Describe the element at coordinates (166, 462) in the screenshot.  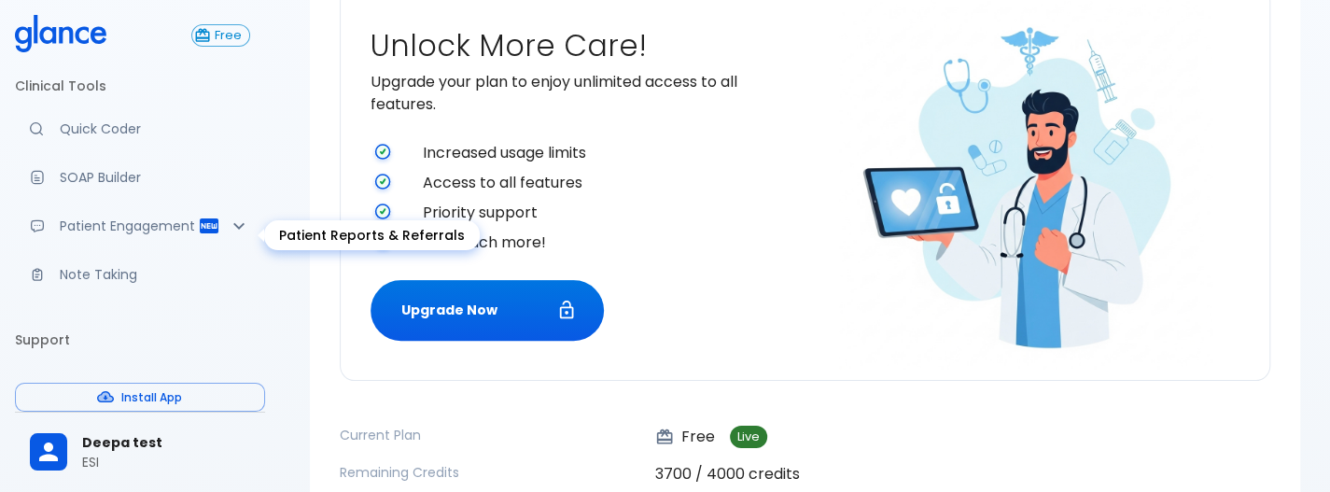
I see `p: ESI` at that location.